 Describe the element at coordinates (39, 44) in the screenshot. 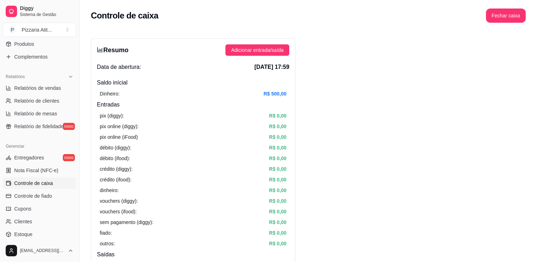

I see `a: Produtos` at that location.